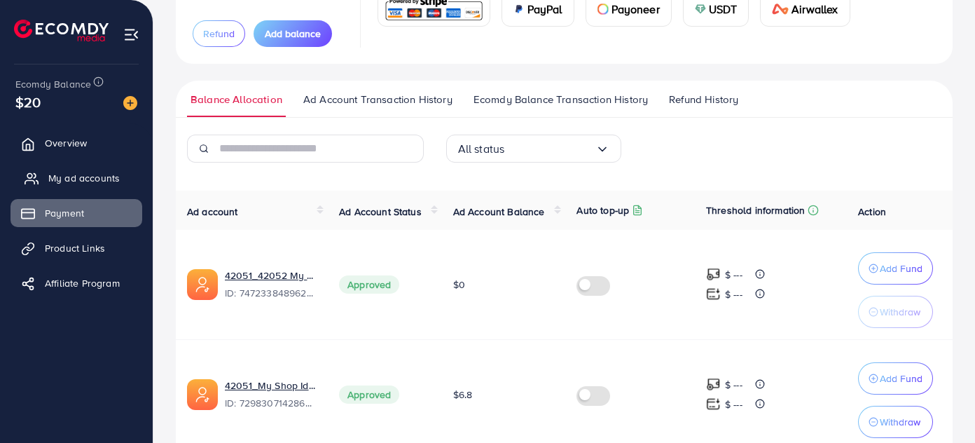 The width and height of the screenshot is (975, 443). I want to click on span: Add balance, so click(293, 34).